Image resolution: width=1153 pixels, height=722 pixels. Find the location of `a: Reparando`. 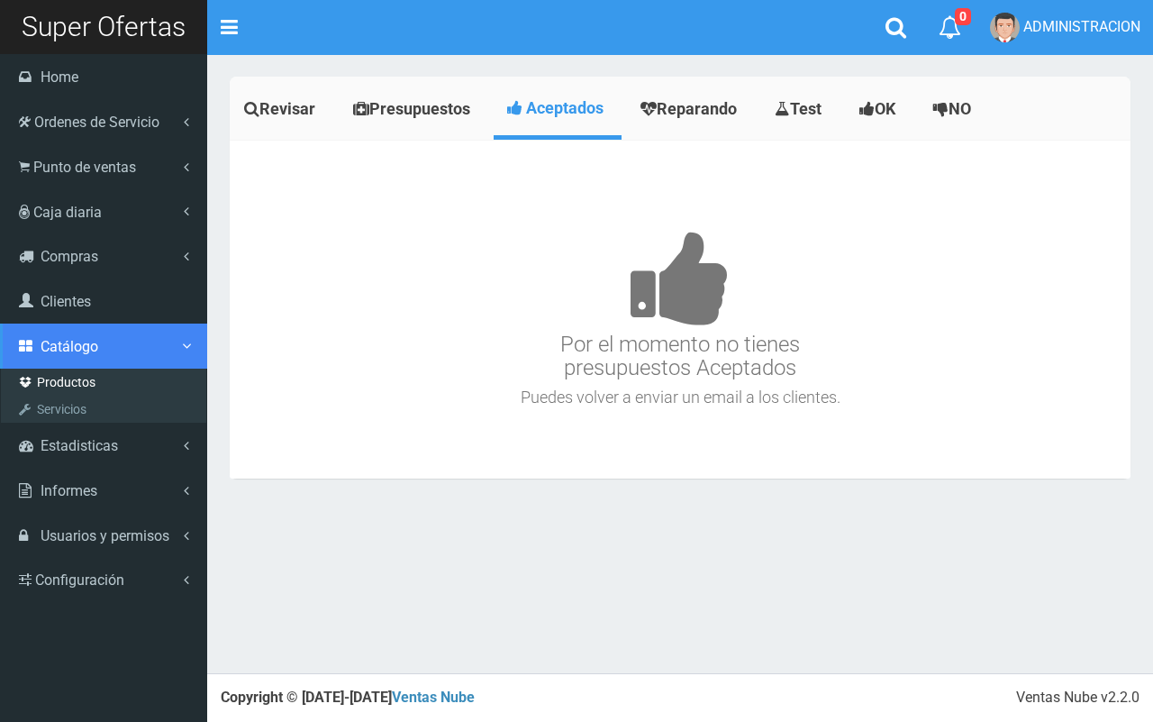

a: Reparando is located at coordinates (691, 109).